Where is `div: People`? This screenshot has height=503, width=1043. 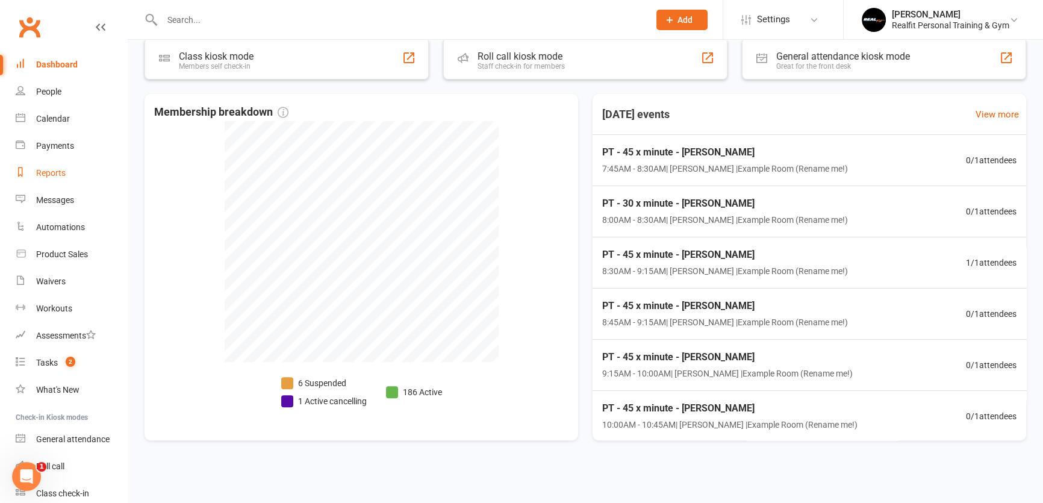 div: People is located at coordinates (49, 91).